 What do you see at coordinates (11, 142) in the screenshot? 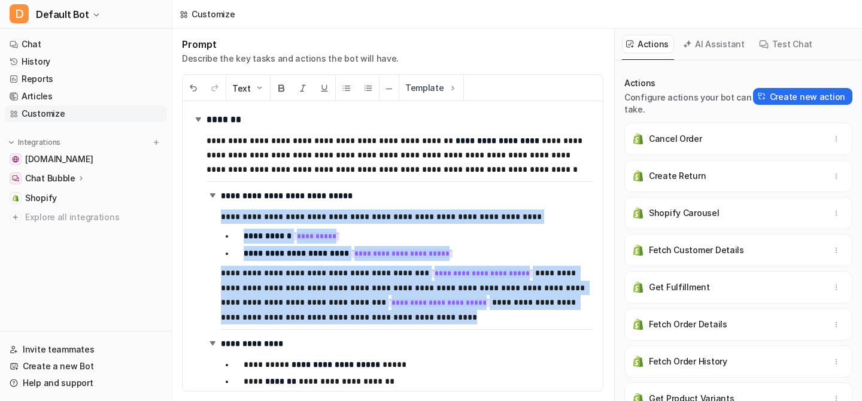
I see `img: expand menu` at bounding box center [11, 142].